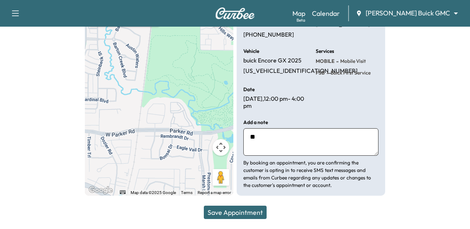 The height and width of the screenshot is (229, 470). Describe the element at coordinates (325, 51) in the screenshot. I see `h6: Services` at that location.